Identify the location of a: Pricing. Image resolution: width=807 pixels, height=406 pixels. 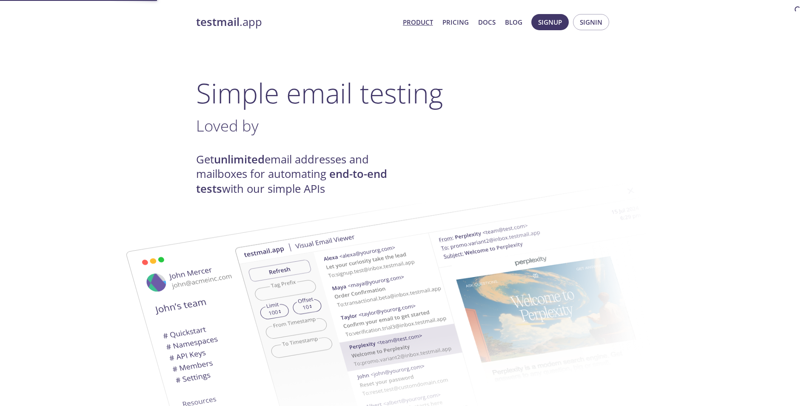
(455, 22).